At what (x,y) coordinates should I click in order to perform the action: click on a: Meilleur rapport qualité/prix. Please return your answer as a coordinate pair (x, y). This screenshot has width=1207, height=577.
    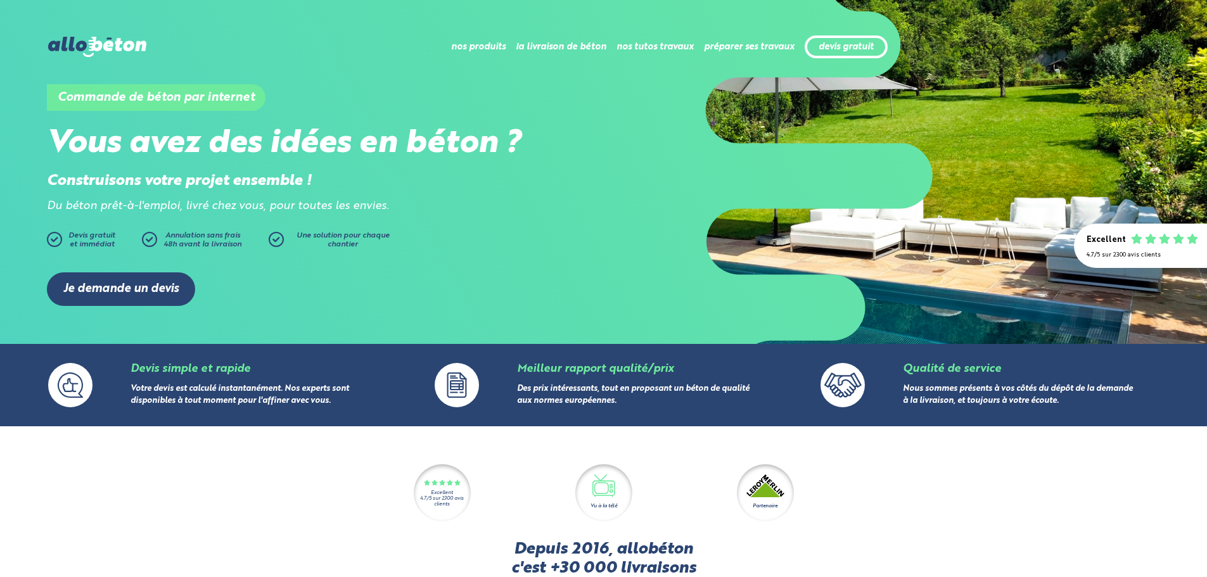
    Looking at the image, I should click on (595, 369).